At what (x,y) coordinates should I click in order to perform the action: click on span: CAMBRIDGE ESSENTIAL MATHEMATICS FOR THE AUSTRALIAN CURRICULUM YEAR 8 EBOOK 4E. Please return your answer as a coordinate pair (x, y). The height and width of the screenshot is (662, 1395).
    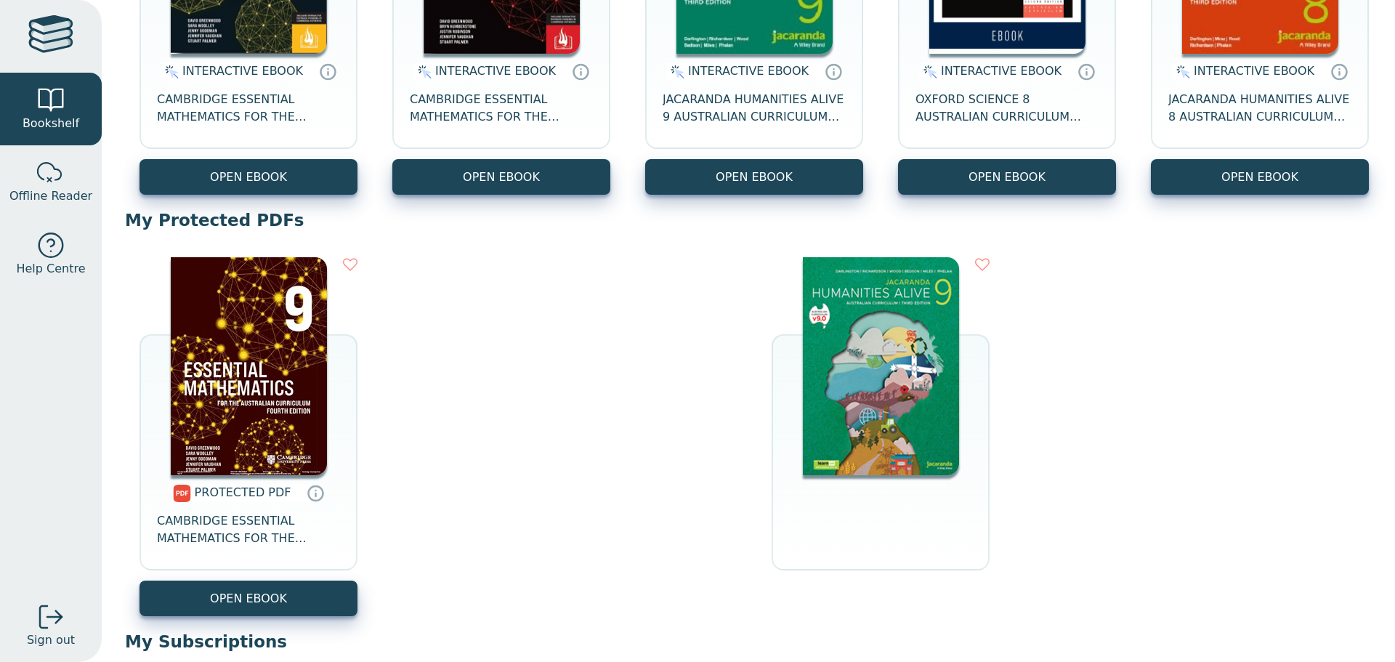
    Looking at the image, I should click on (501, 108).